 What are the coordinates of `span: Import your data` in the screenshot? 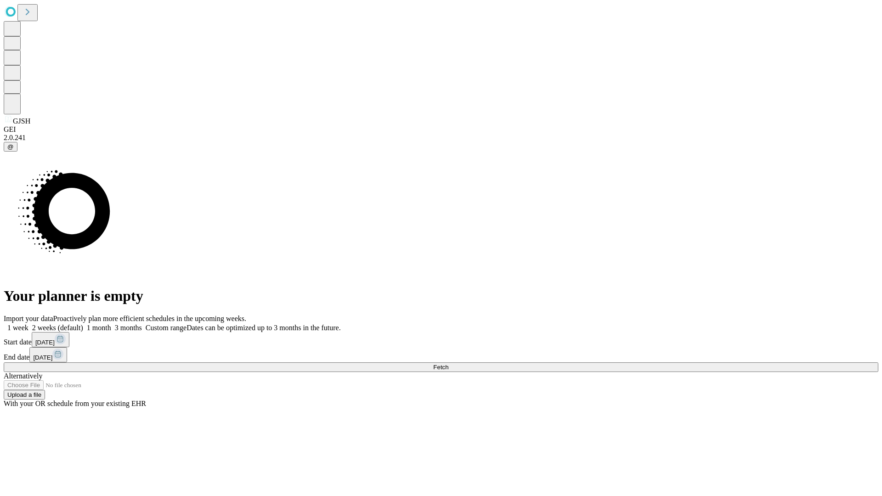 It's located at (28, 318).